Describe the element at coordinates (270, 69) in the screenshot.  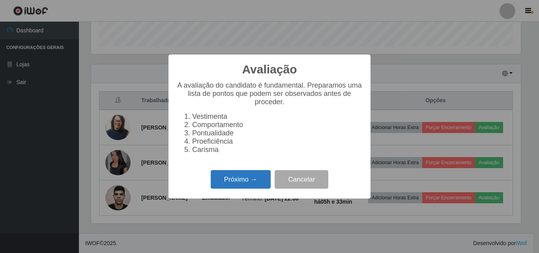
I see `h2: Avaliação` at that location.